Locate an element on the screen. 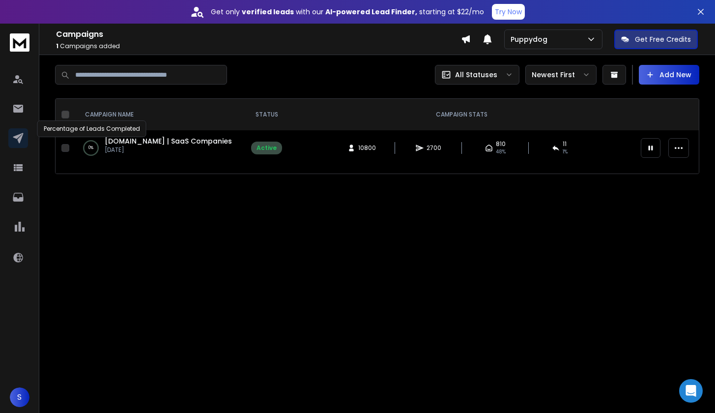  strong: AI-powered Lead Finder, is located at coordinates (371, 12).